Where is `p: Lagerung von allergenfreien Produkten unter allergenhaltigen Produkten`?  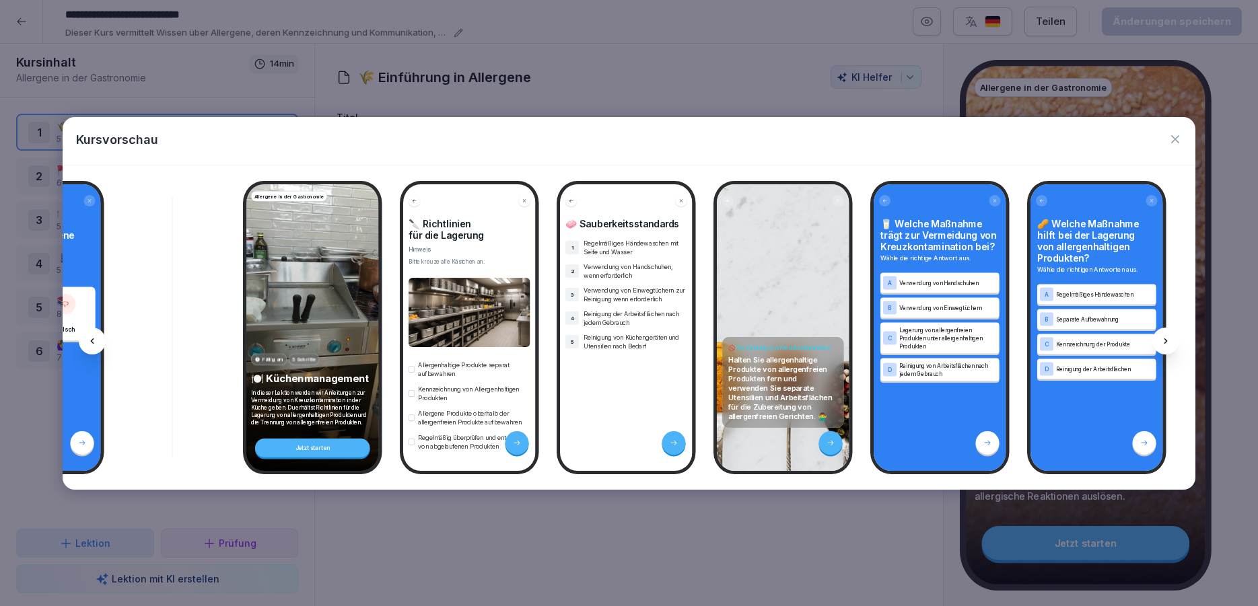 p: Lagerung von allergenfreien Produkten unter allergenhaltigen Produkten is located at coordinates (948, 338).